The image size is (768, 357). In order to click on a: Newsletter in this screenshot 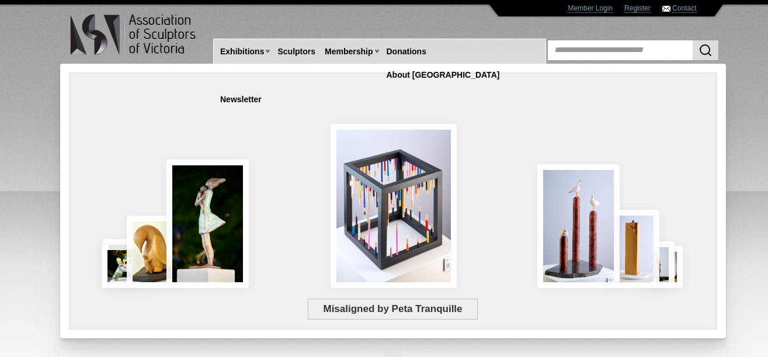, I will do `click(241, 99)`.